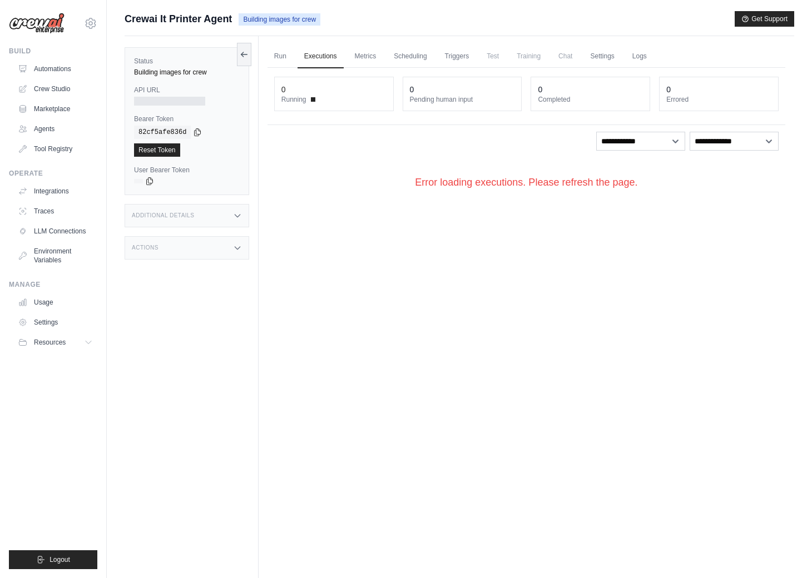 This screenshot has width=812, height=578. I want to click on label: Status, so click(187, 61).